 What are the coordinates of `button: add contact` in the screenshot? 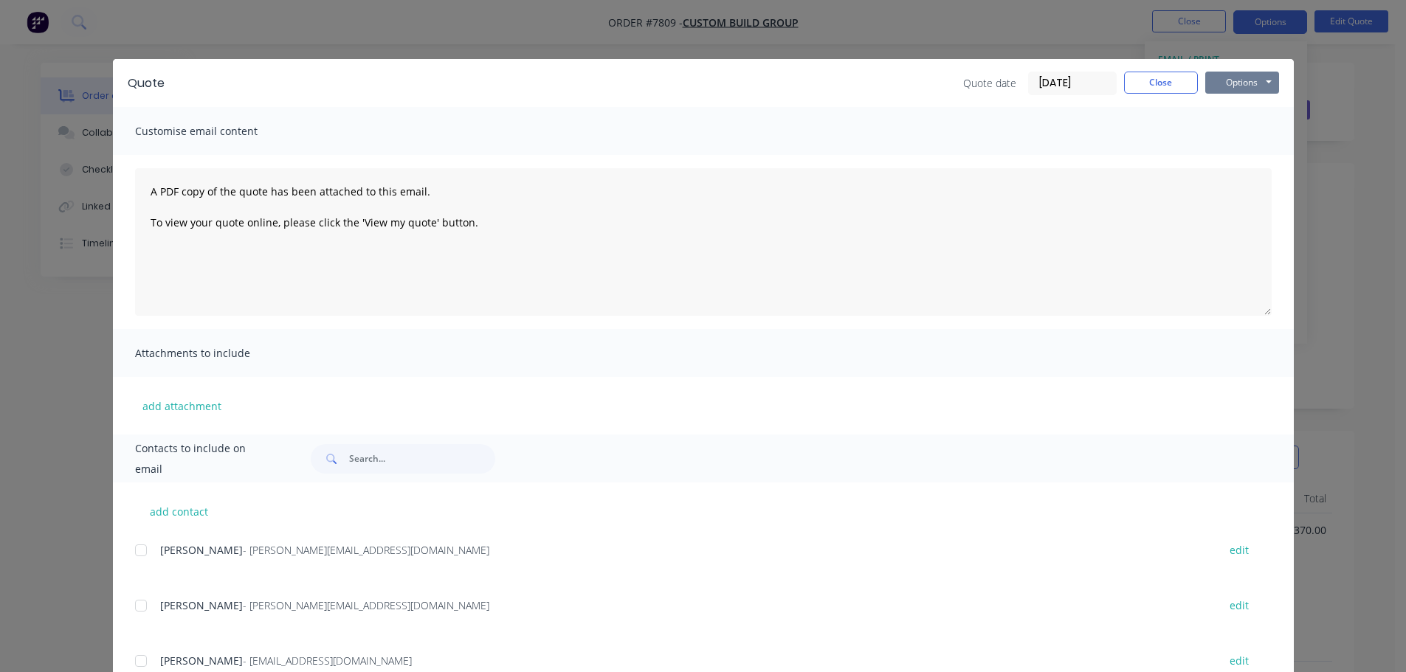 It's located at (179, 511).